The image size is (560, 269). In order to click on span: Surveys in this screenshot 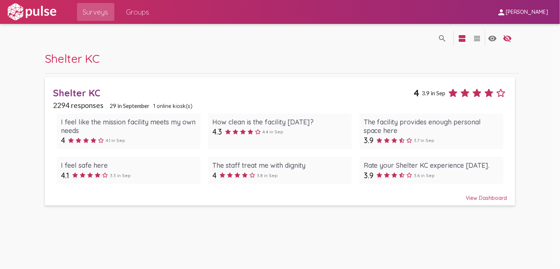, I will do `click(96, 12)`.